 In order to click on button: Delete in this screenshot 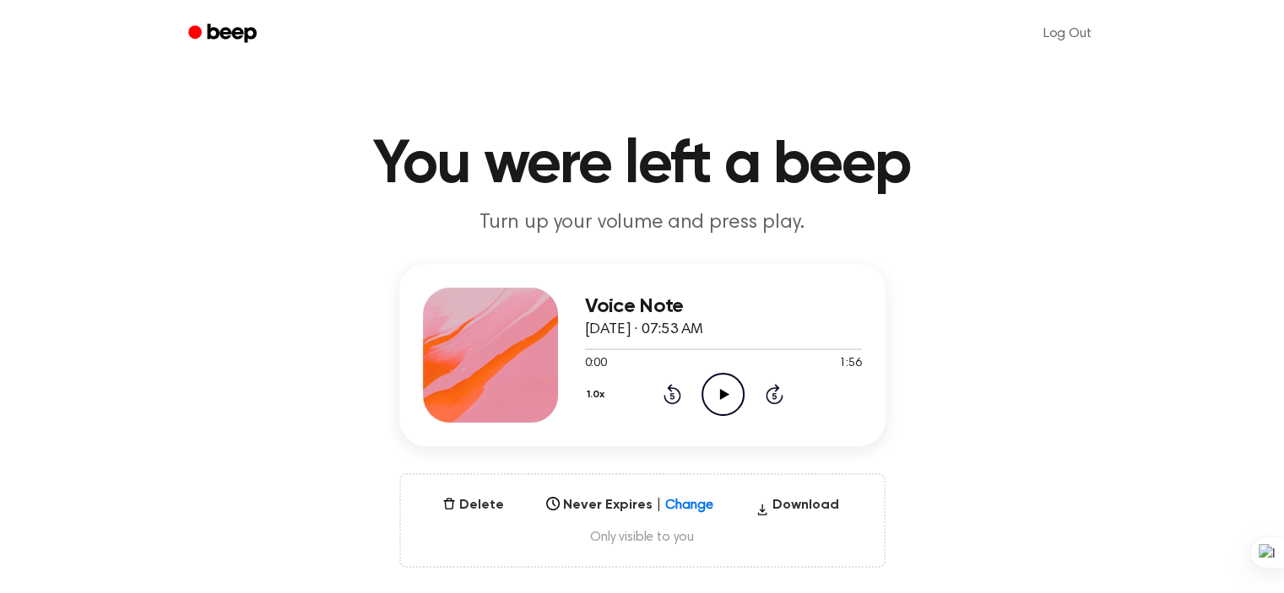, I will do `click(473, 506)`.